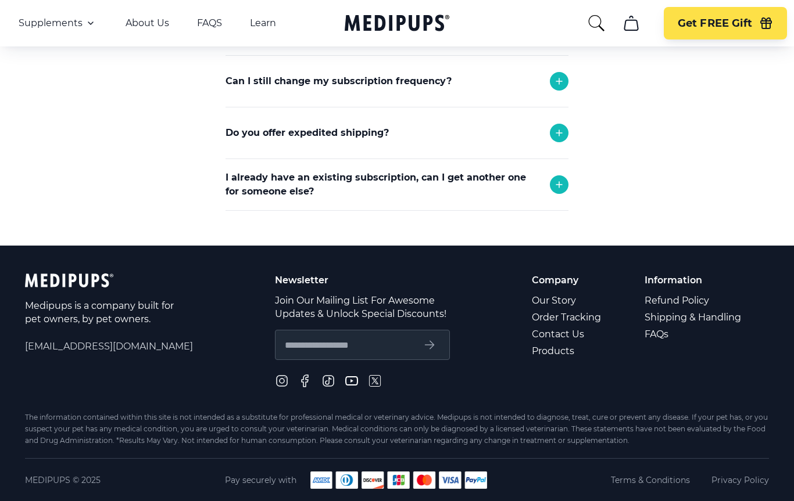 This screenshot has width=794, height=501. What do you see at coordinates (397, 24) in the screenshot?
I see `a: Medipups` at bounding box center [397, 24].